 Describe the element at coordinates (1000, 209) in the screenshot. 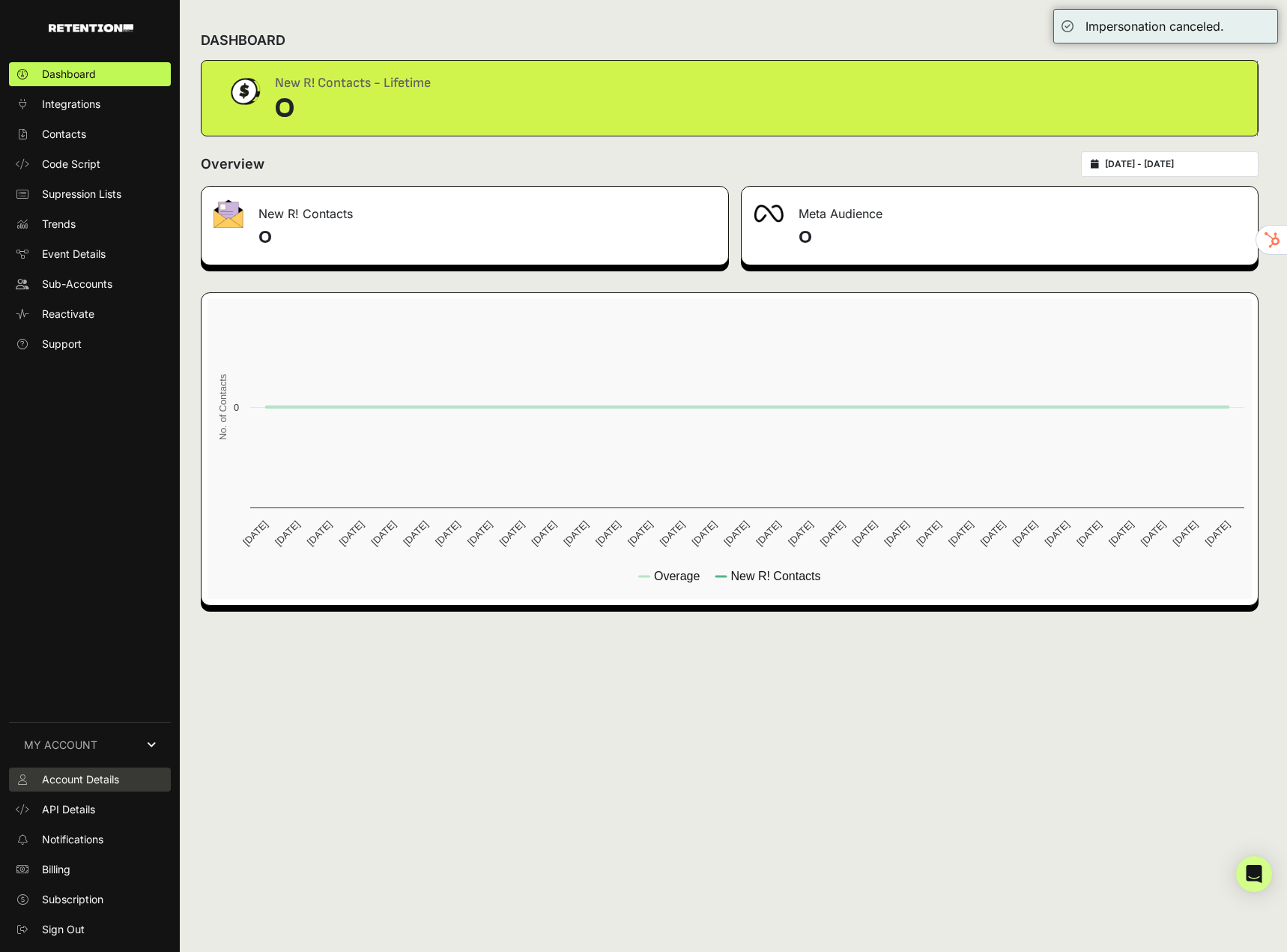

I see `div: Meta Audience` at that location.